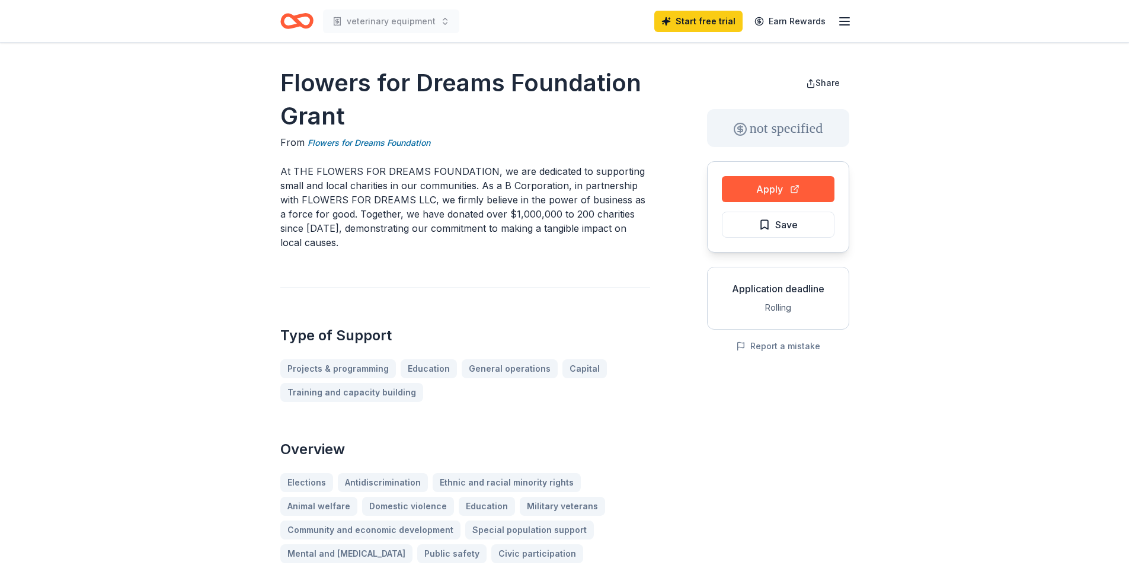  What do you see at coordinates (351, 392) in the screenshot?
I see `a: Training and capacity building` at bounding box center [351, 392].